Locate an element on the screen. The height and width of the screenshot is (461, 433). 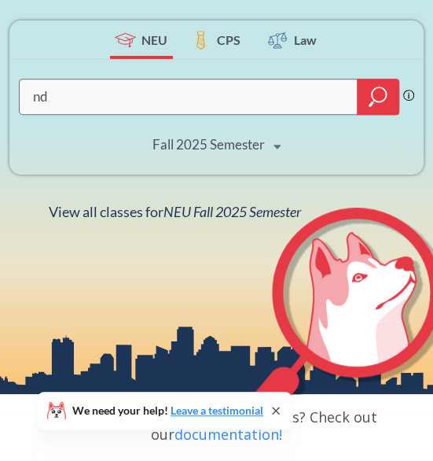
span: CPS is located at coordinates (229, 39).